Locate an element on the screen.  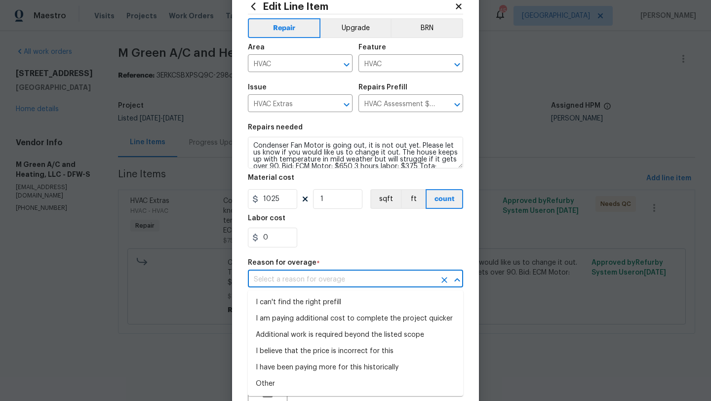
button: Clear is located at coordinates (444, 280).